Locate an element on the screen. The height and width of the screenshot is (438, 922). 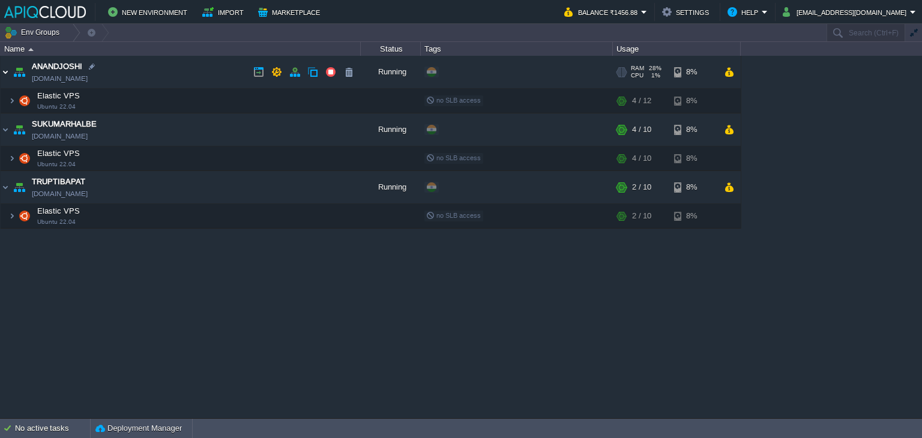
button: Deployment Manager is located at coordinates (139, 428).